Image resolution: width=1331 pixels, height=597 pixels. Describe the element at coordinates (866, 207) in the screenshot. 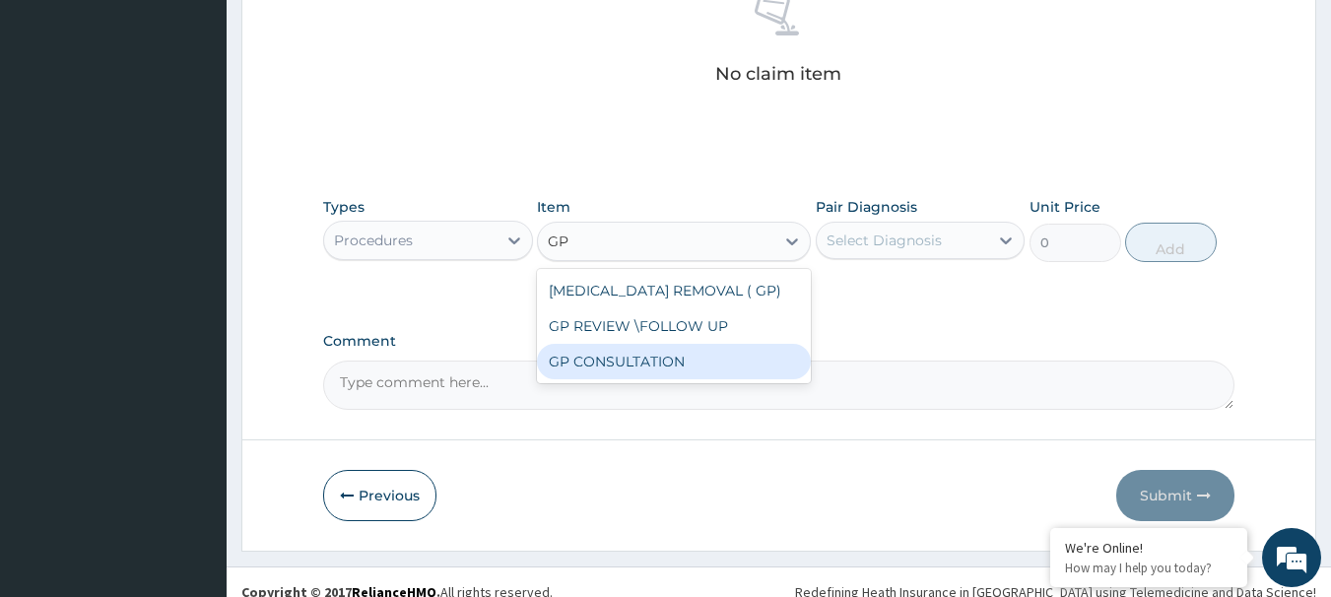

I see `label: Pair Diagnosis` at that location.